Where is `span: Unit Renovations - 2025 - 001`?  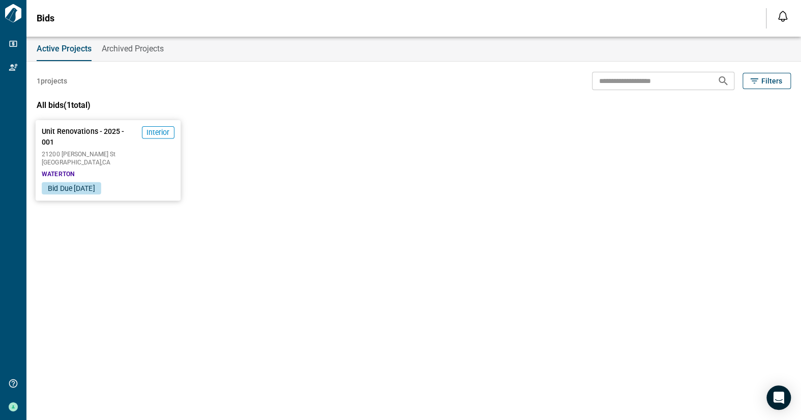 span: Unit Renovations - 2025 - 001 is located at coordinates (90, 136).